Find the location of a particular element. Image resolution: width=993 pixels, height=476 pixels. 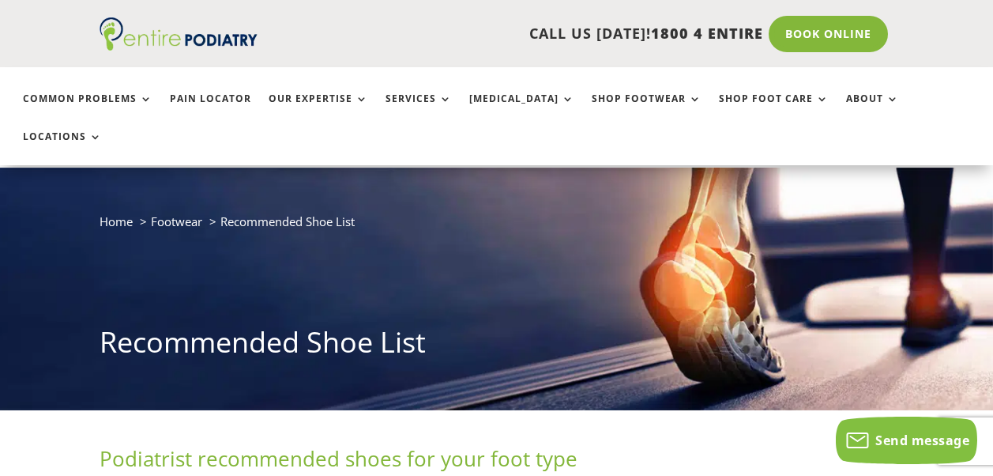

span: Home is located at coordinates (116, 221).